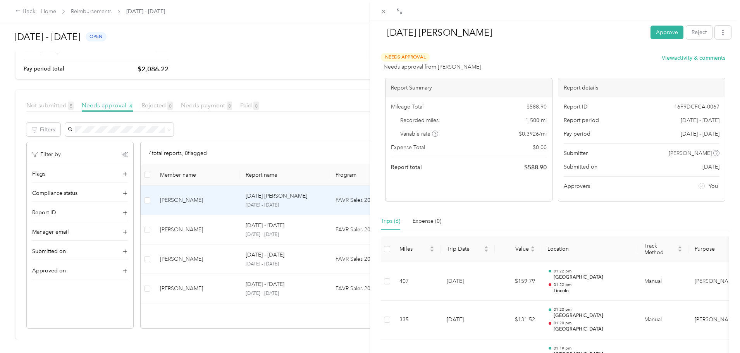 The width and height of the screenshot is (740, 353). I want to click on span: Pay period, so click(577, 134).